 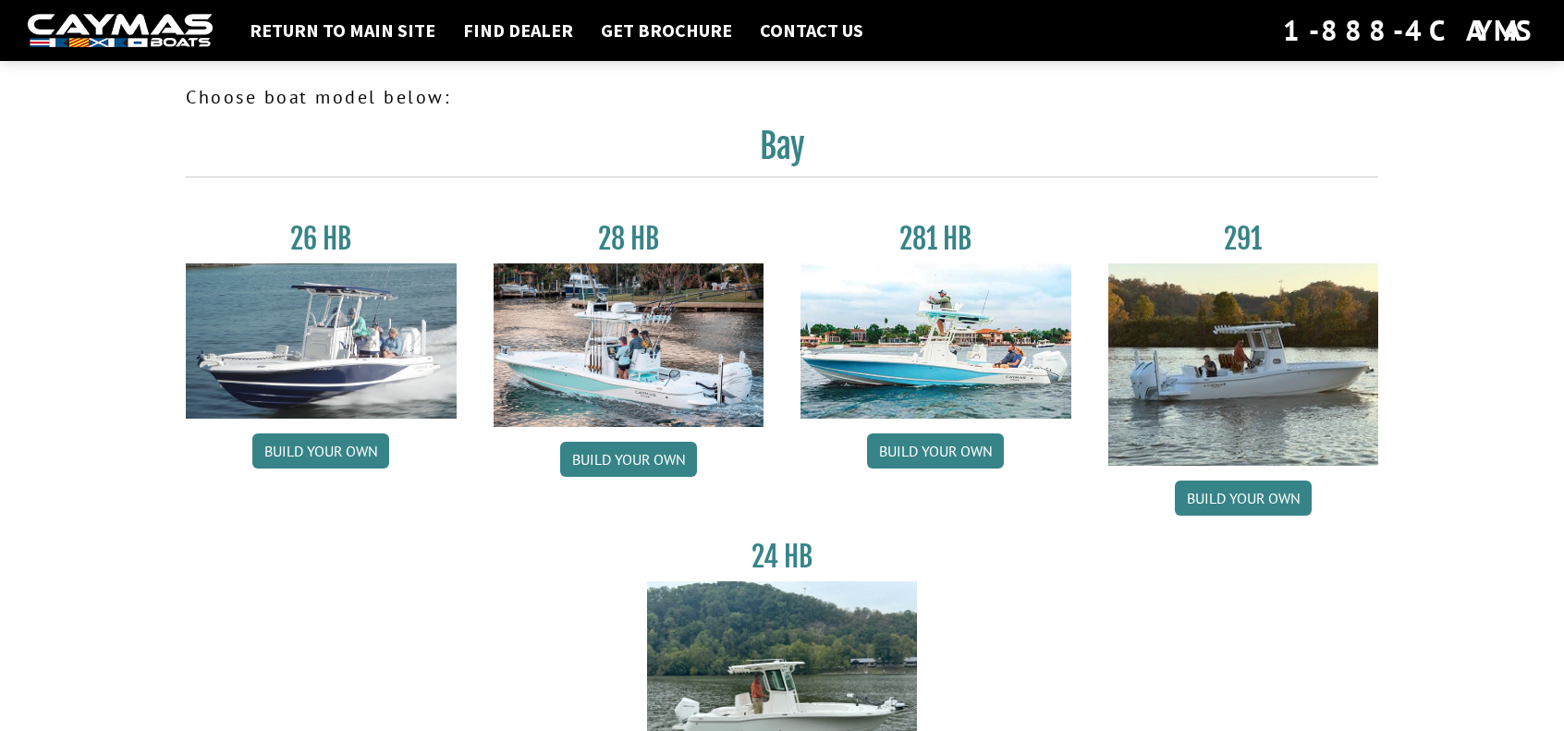 I want to click on h3: 291, so click(x=1243, y=238).